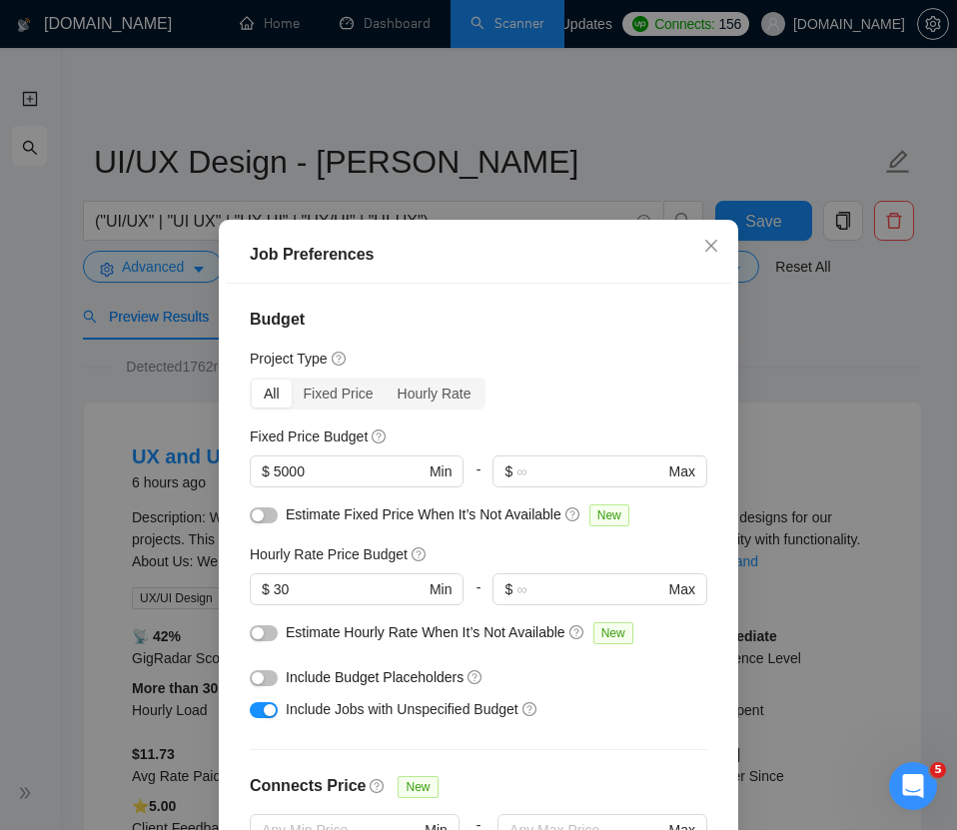 The width and height of the screenshot is (957, 830). I want to click on div: Job Preferences, so click(479, 255).